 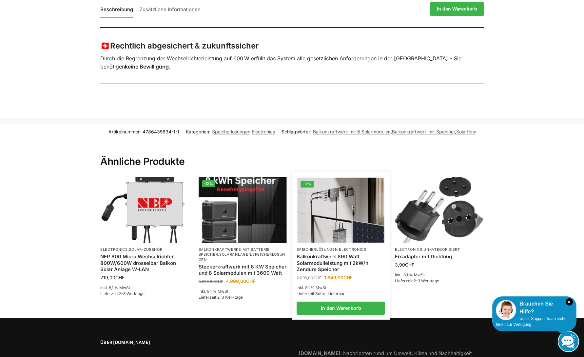 I want to click on a: -12%Steckerkraftwerk mit 8 KW Speicher und 8 Solarmodulen mit 3600 Watt, so click(x=243, y=210).